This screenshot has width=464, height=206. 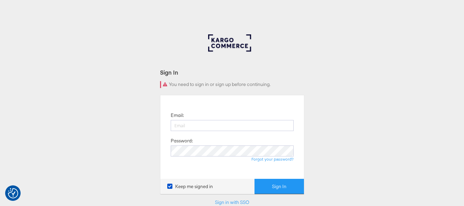 What do you see at coordinates (232, 202) in the screenshot?
I see `a: Sign in with SSO` at bounding box center [232, 202].